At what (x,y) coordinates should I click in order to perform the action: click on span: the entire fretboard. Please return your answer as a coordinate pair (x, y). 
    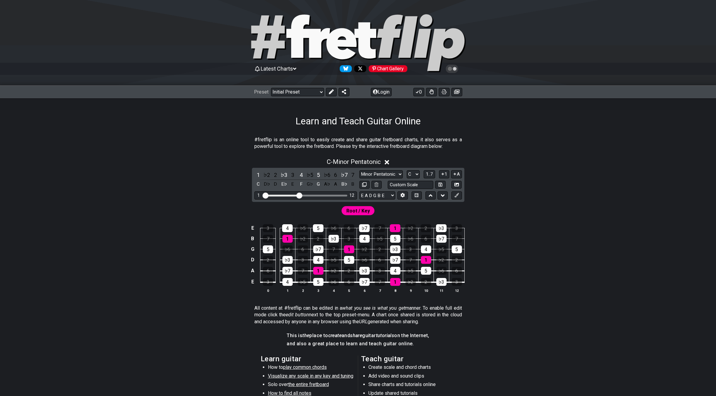
    Looking at the image, I should click on (309, 384).